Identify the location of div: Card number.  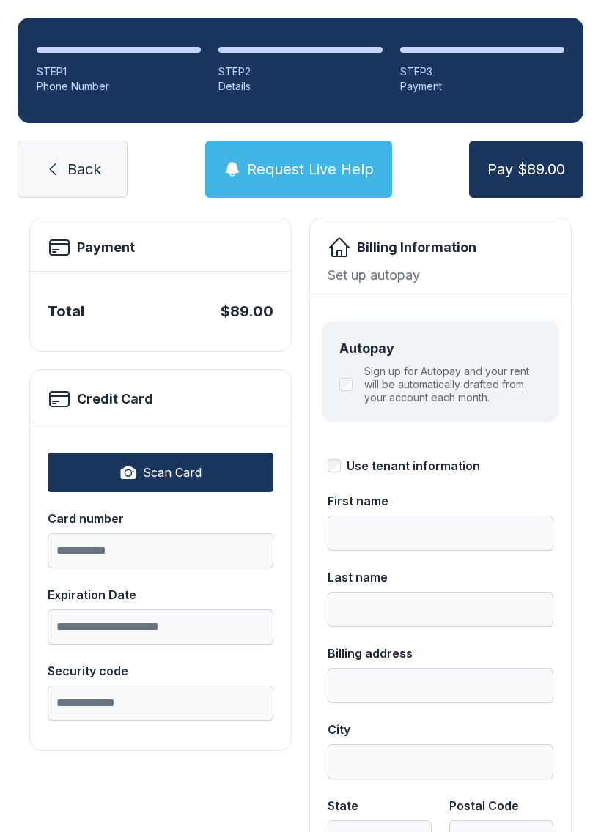
(160, 519).